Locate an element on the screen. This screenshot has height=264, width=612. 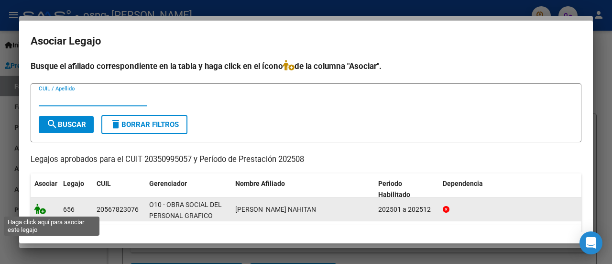
span: Asociar is located at coordinates (46, 183).